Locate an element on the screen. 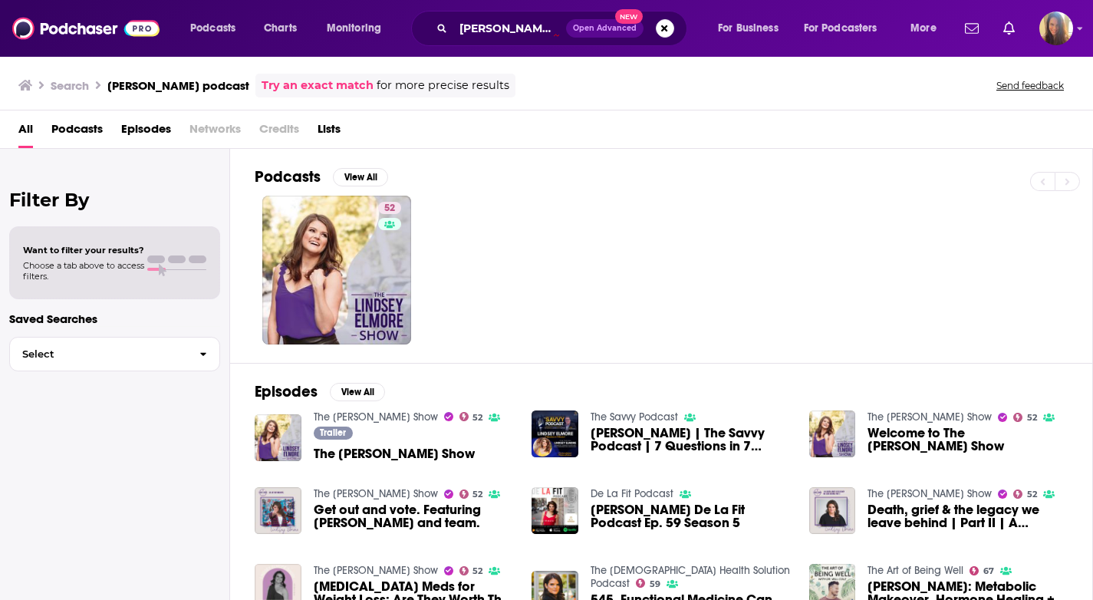 Image resolution: width=1093 pixels, height=600 pixels. span: For Business is located at coordinates (748, 28).